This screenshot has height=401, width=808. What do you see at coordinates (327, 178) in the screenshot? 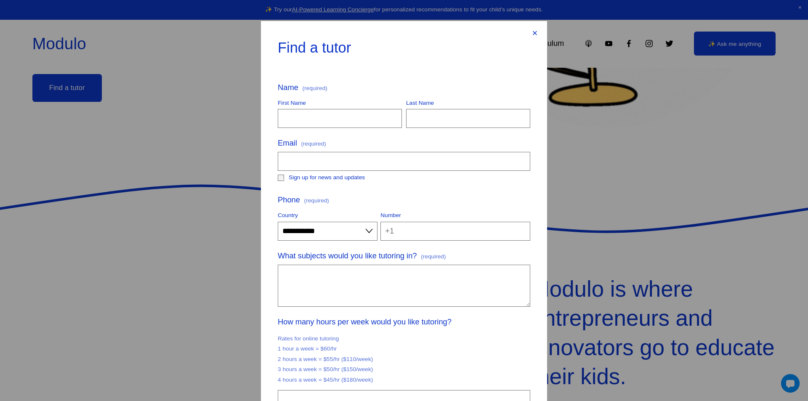
I see `span: Sign up for news and updates` at bounding box center [327, 178].